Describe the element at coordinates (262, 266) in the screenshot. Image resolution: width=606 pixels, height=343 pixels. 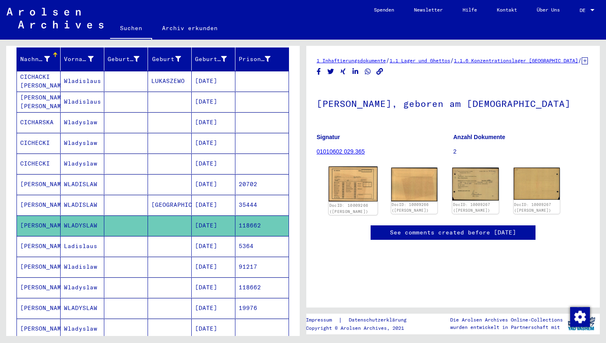
I see `mat-cell: 91217` at that location.